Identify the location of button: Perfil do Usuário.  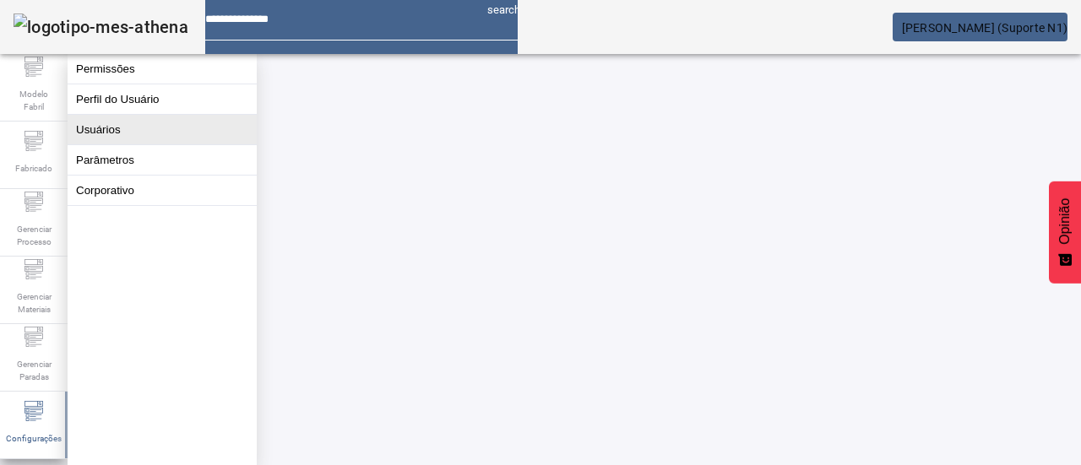
(162, 99).